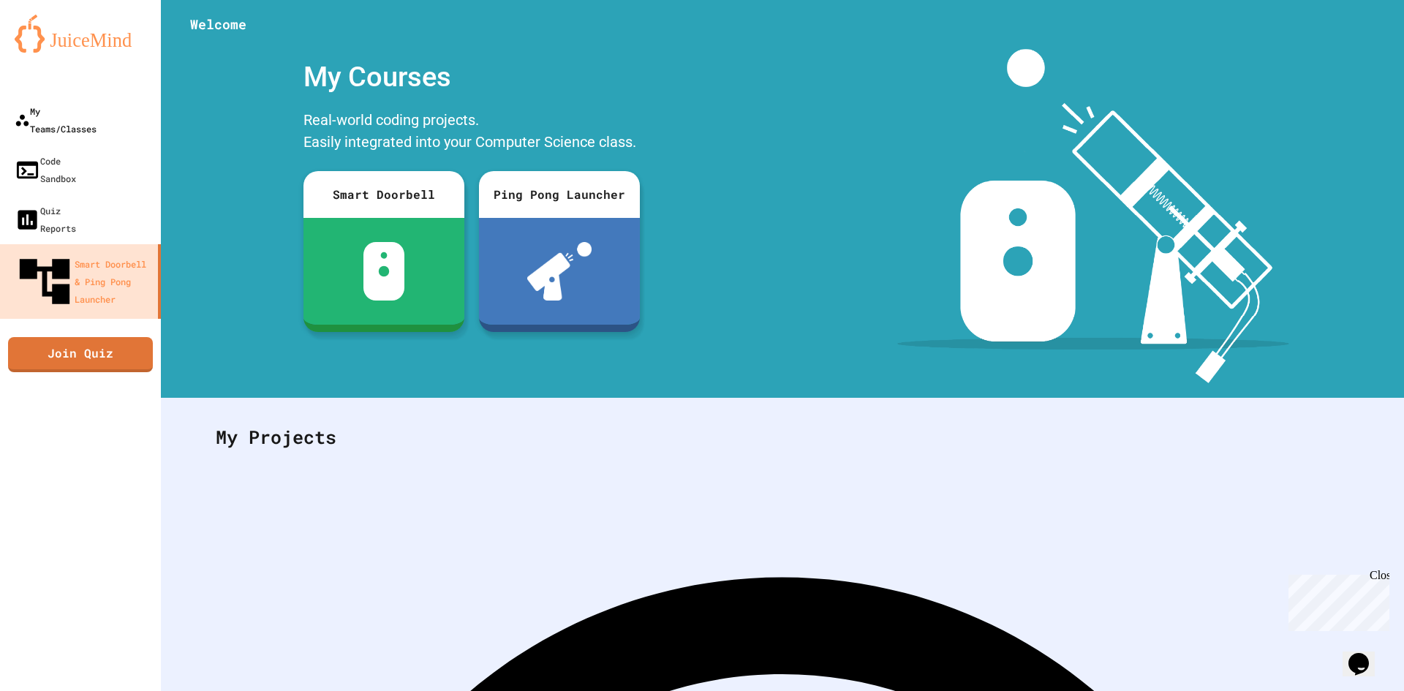  What do you see at coordinates (384, 195) in the screenshot?
I see `div: Smart Doorbell` at bounding box center [384, 195].